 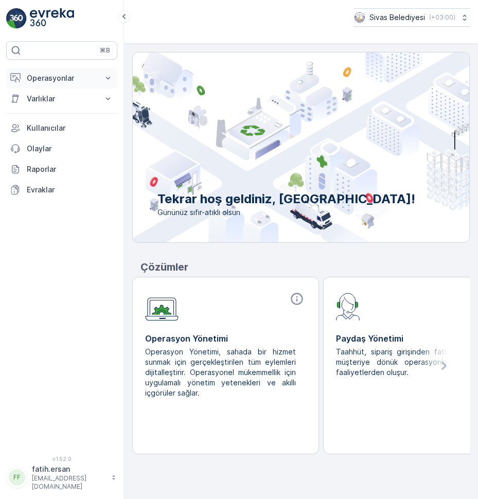 I want to click on p: Operasyon Yönetimi, sahada bir hizmet sunmak için gerçekleştirilen tüm eylemleri dijitalleştirir...., so click(x=221, y=372).